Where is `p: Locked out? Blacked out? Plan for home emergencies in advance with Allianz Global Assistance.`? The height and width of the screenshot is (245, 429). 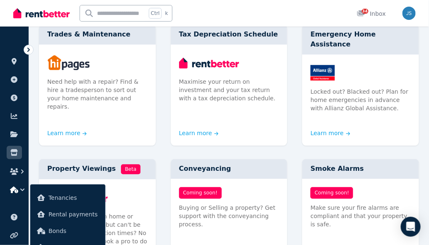
p: Locked out? Blacked out? Plan for home emergencies in advance with Allianz Global Assistance. is located at coordinates (360, 100).